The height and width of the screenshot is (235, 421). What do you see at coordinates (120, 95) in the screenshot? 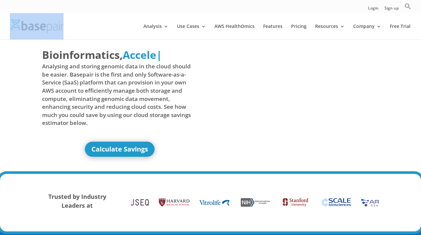
I see `span: Analysing and storing genomic data in the cloud should be easier. Basepair is the first and only ...` at bounding box center [120, 95].